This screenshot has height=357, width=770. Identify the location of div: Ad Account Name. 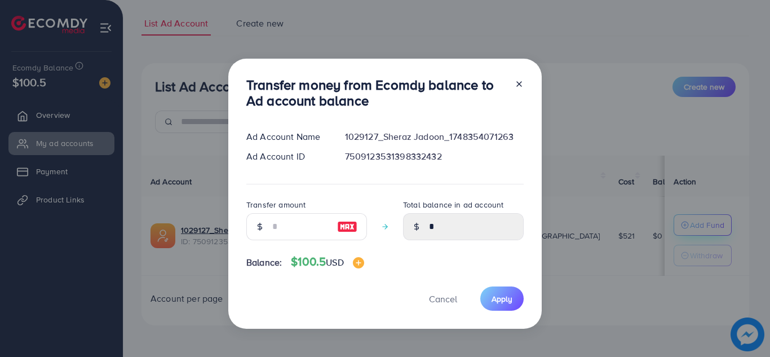
(286, 136).